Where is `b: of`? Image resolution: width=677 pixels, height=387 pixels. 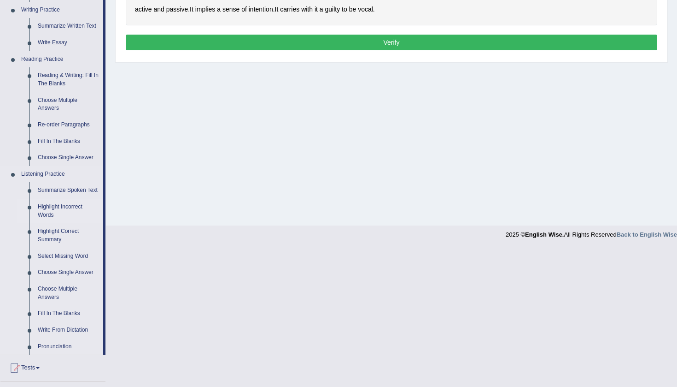
b: of is located at coordinates (244, 9).